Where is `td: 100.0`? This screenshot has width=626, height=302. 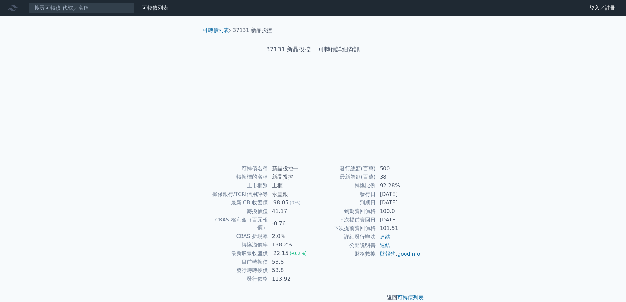
td: 100.0 is located at coordinates (398, 211).